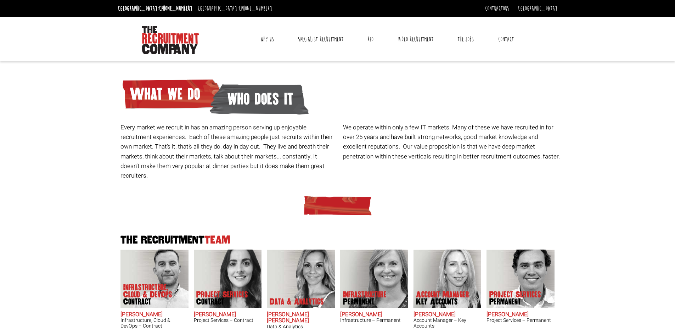 This screenshot has width=675, height=335. What do you see at coordinates (297, 302) in the screenshot?
I see `p: Data & Analytics` at bounding box center [297, 302].